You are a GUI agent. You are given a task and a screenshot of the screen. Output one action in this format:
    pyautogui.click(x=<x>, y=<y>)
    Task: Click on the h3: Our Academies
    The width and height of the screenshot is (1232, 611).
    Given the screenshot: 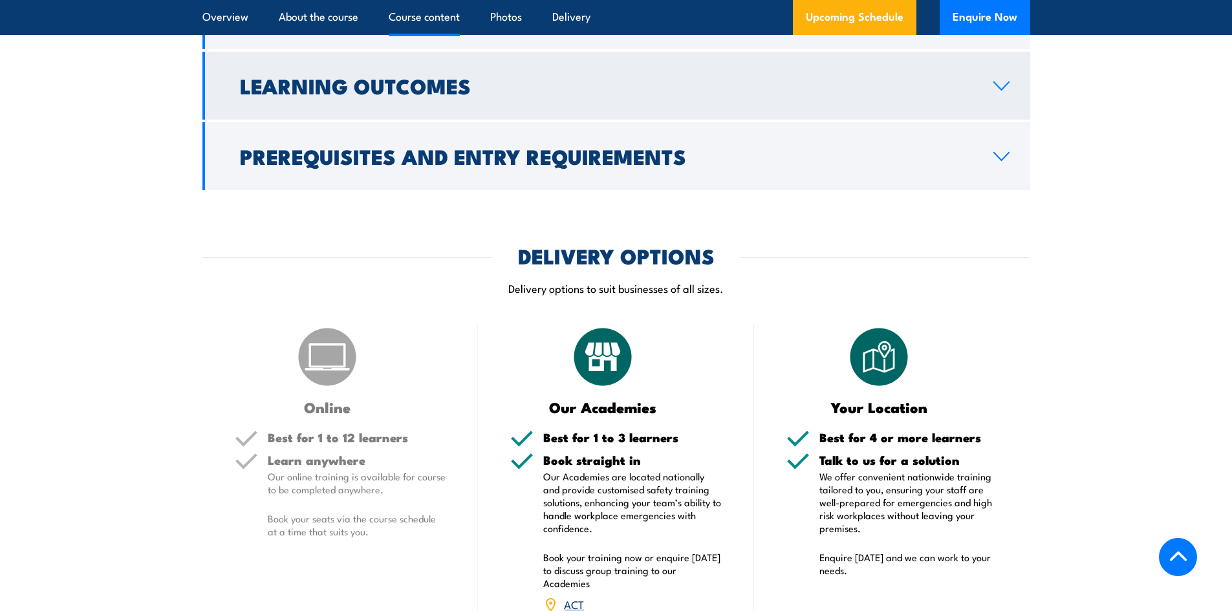 What is the action you would take?
    pyautogui.click(x=603, y=407)
    